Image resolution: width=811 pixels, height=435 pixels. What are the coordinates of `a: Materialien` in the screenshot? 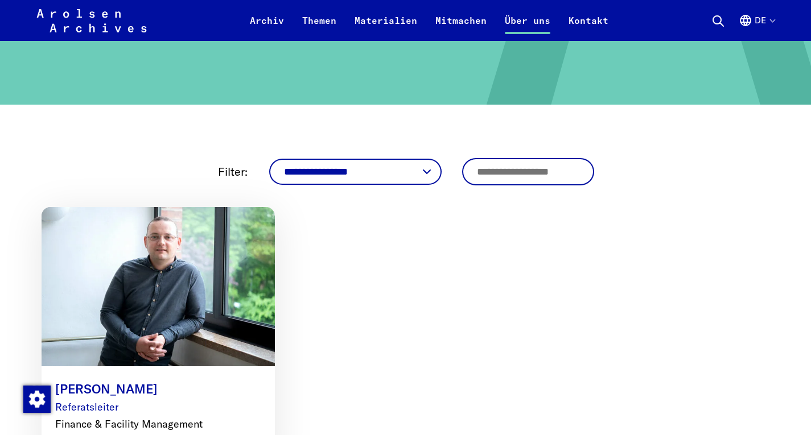 It's located at (386, 27).